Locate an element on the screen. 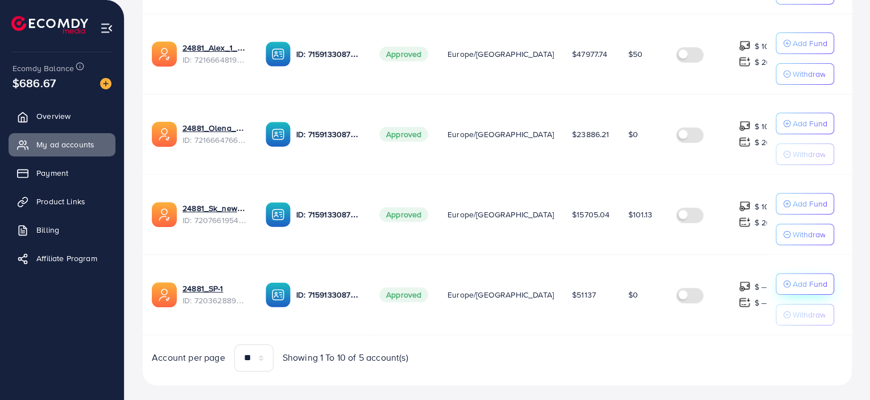 This screenshot has height=400, width=870. span: ID: 7207661954901557249 is located at coordinates (215, 220).